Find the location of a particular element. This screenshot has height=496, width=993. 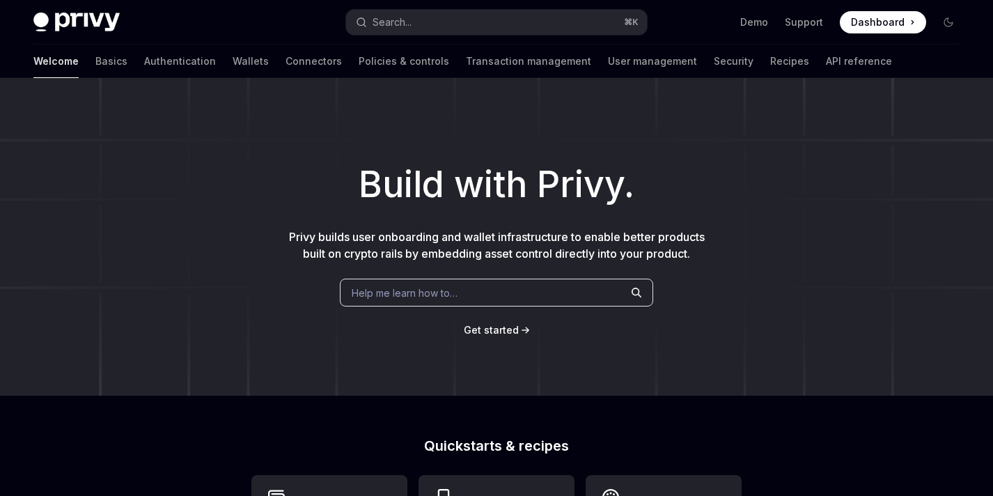

h2: Quickstarts & recipes is located at coordinates (497, 446).